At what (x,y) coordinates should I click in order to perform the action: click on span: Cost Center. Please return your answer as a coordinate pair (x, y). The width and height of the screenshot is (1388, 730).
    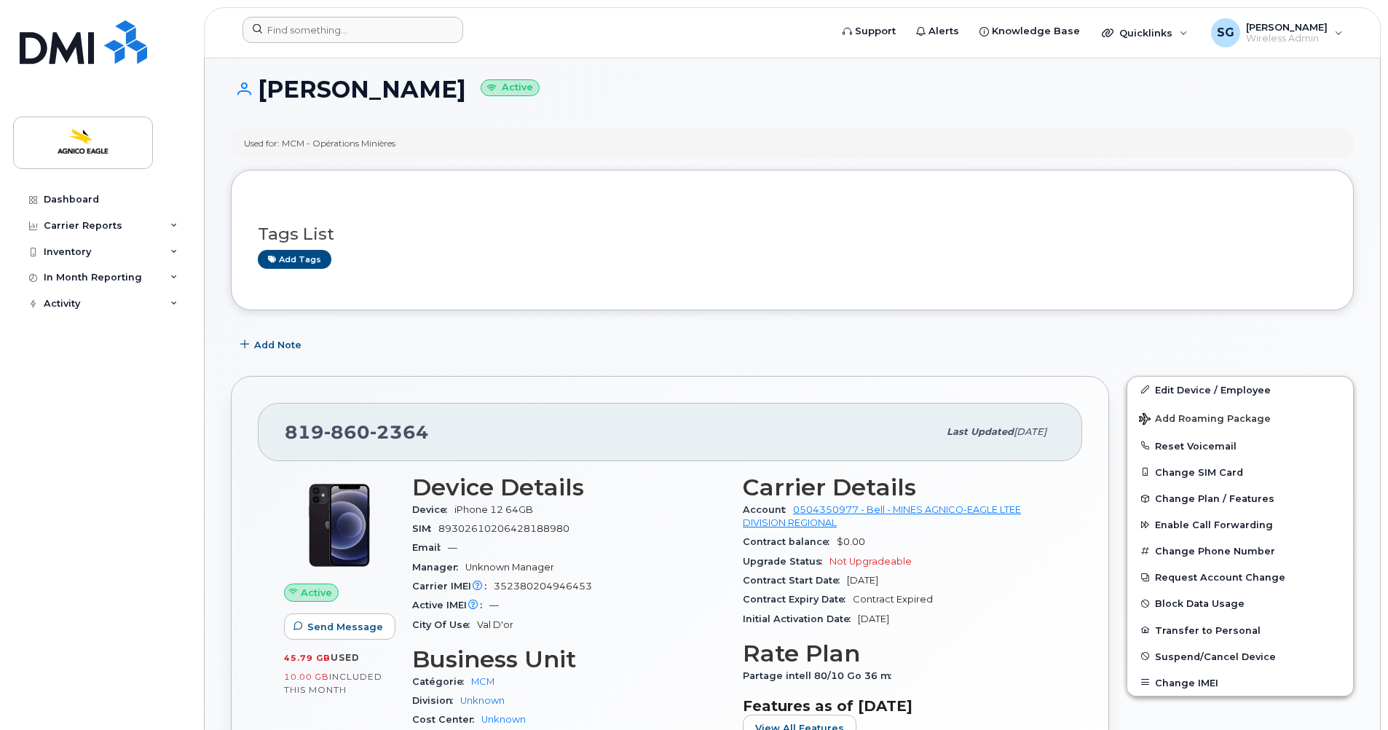
    Looking at the image, I should click on (446, 719).